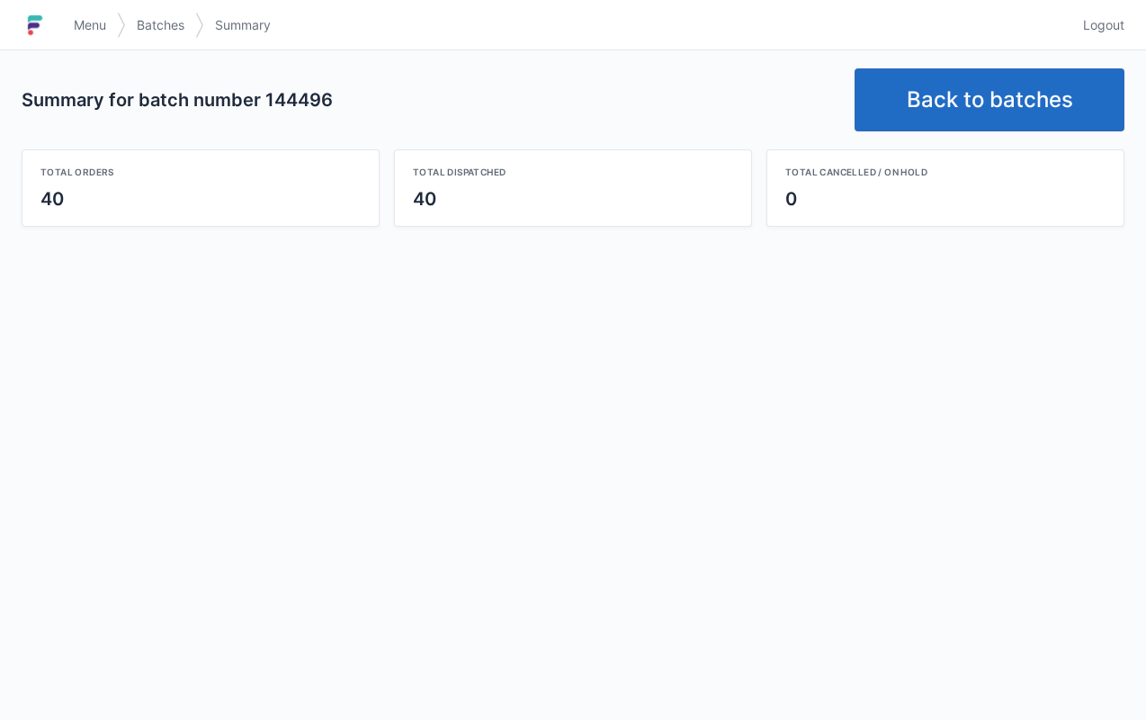  Describe the element at coordinates (35, 25) in the screenshot. I see `img: logo-small.jpg` at that location.